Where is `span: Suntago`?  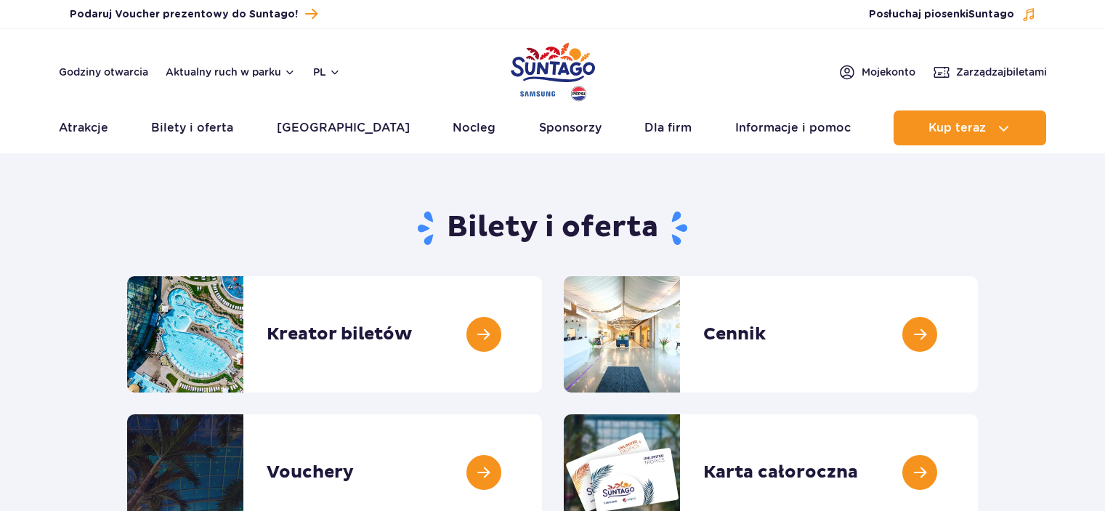 span: Suntago is located at coordinates (991, 15).